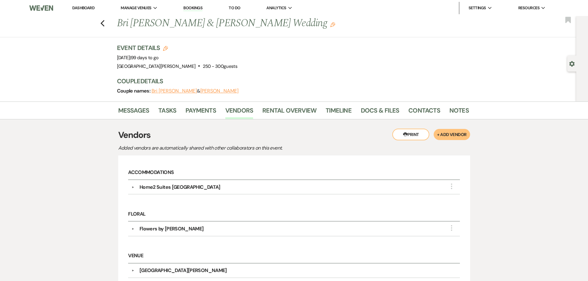 This screenshot has height=281, width=588. Describe the element at coordinates (289, 112) in the screenshot. I see `a: Rental Overview` at that location.